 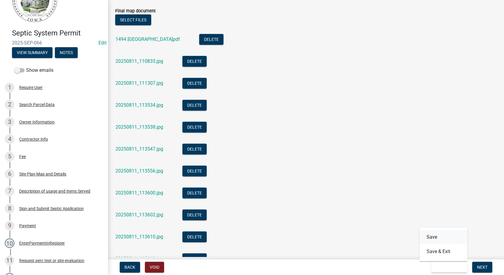 I want to click on wm-modal-confirm: Edit Application Number, so click(x=102, y=43).